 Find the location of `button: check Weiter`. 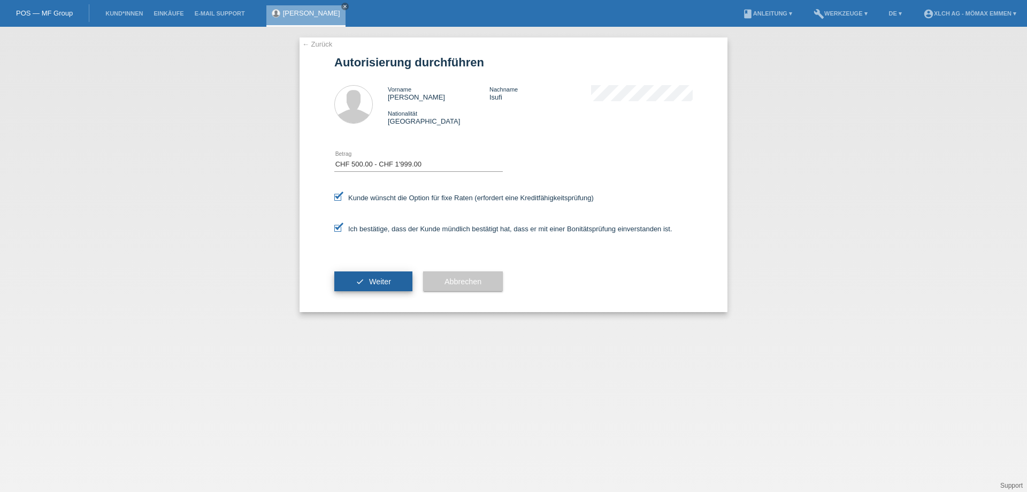

button: check Weiter is located at coordinates (373, 281).